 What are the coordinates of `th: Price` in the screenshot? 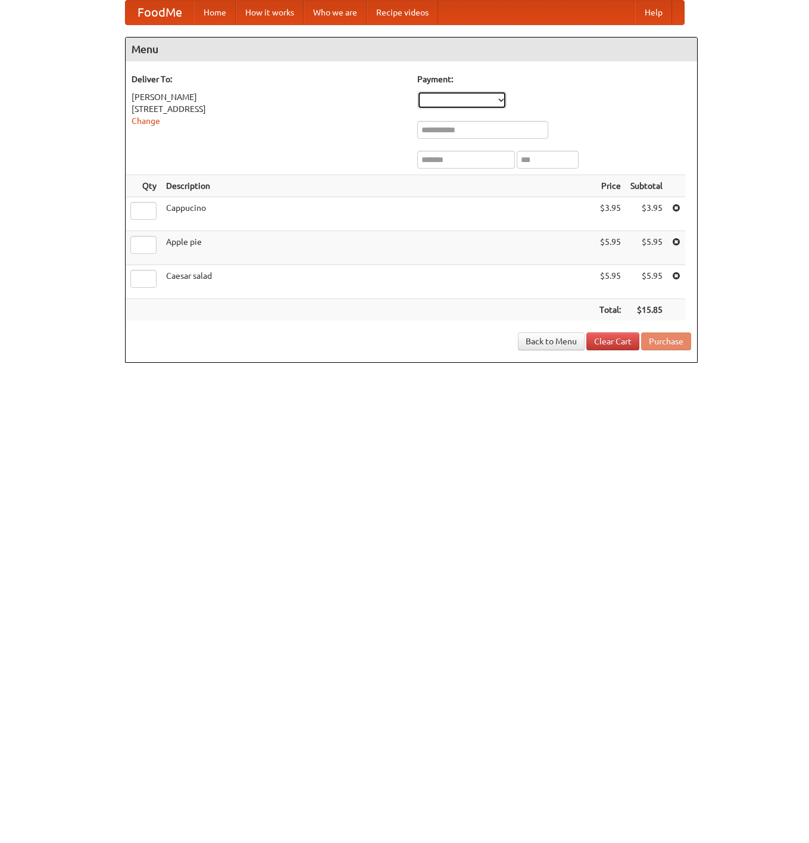 It's located at (610, 186).